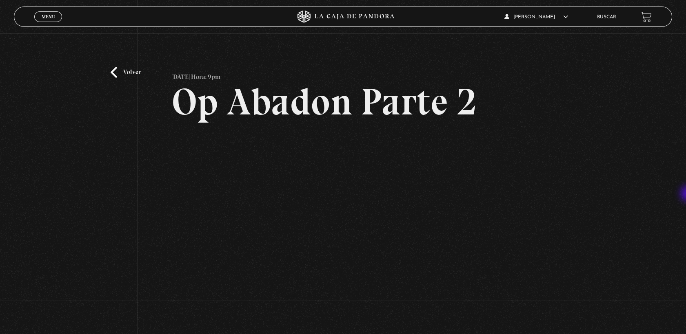  Describe the element at coordinates (48, 17) in the screenshot. I see `span: Menu` at that location.